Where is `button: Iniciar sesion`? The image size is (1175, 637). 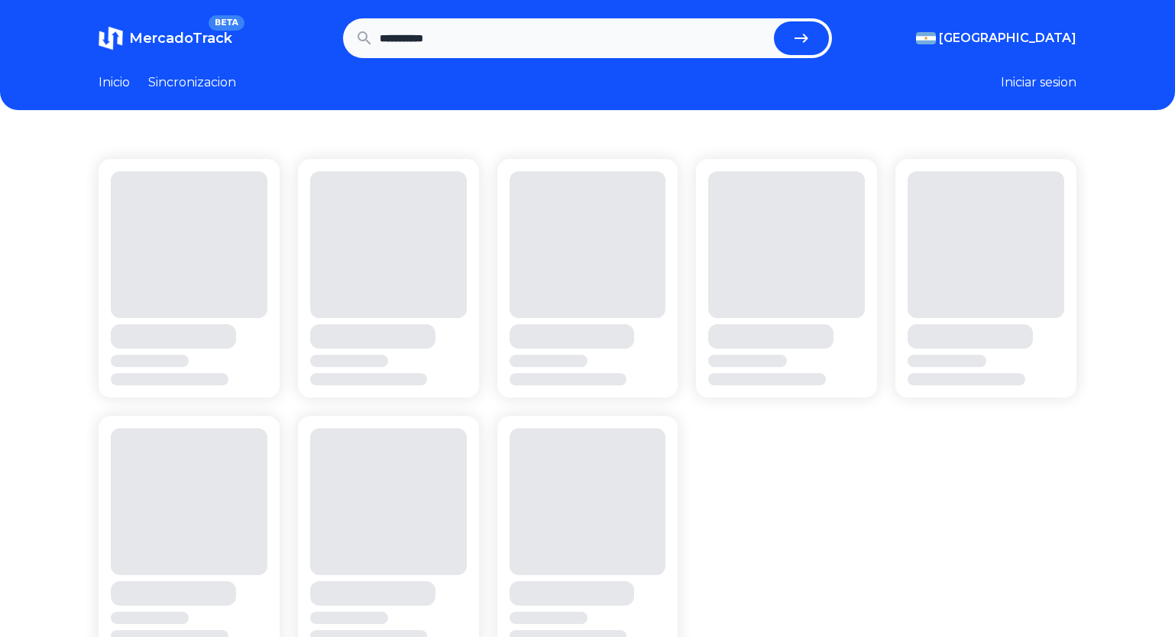
button: Iniciar sesion is located at coordinates (1039, 83).